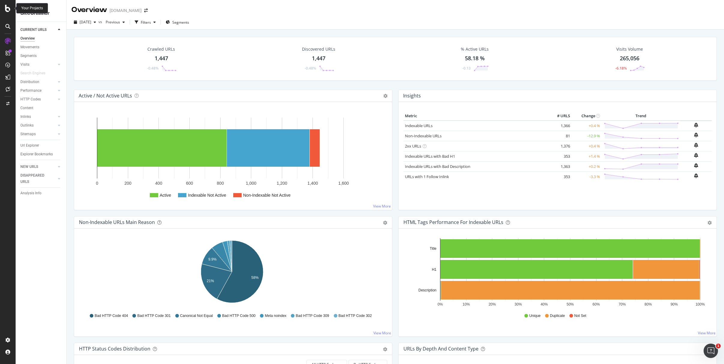 This screenshot has width=724, height=364. I want to click on a: URLs with 1 Follow Inlink, so click(427, 177).